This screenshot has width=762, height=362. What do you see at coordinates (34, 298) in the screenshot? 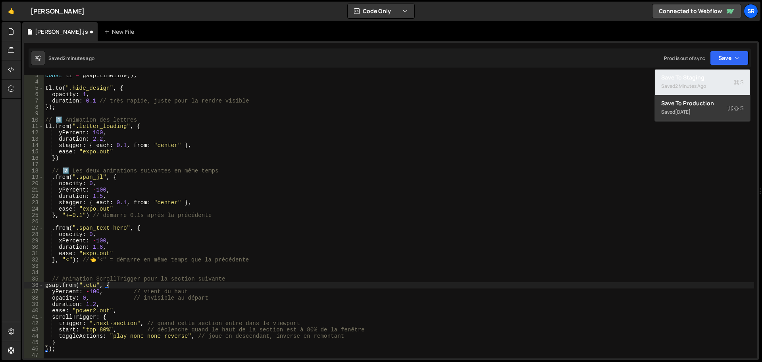
I see `div: 38` at bounding box center [34, 298].